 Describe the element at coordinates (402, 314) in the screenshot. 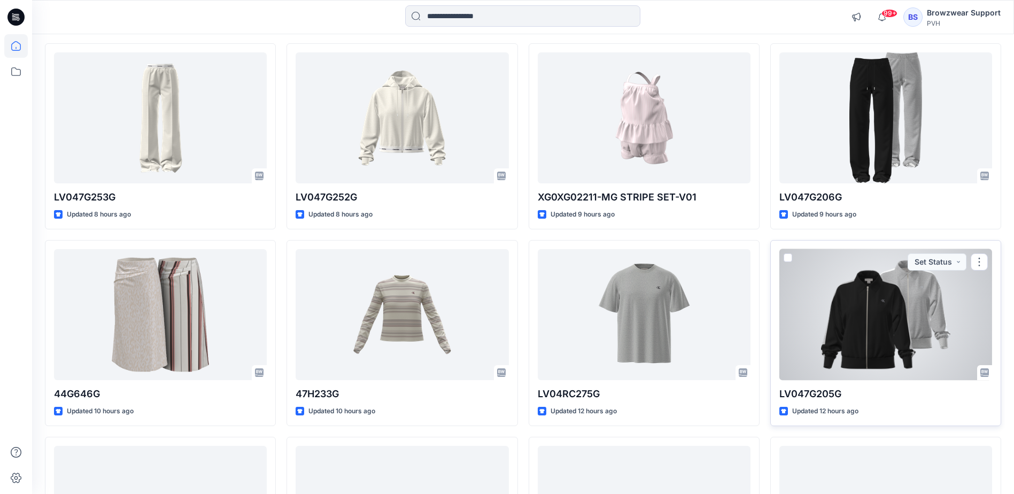

I see `a: 47H233G` at that location.